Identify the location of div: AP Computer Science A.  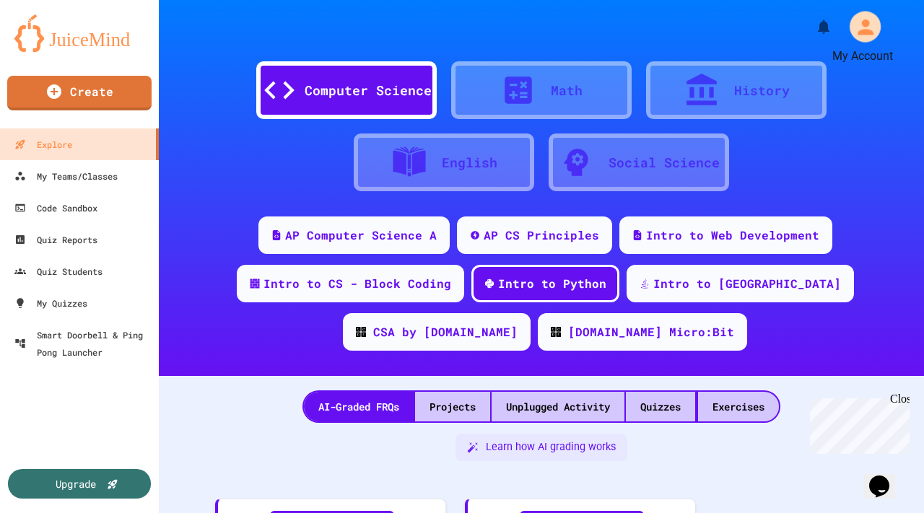
(361, 235).